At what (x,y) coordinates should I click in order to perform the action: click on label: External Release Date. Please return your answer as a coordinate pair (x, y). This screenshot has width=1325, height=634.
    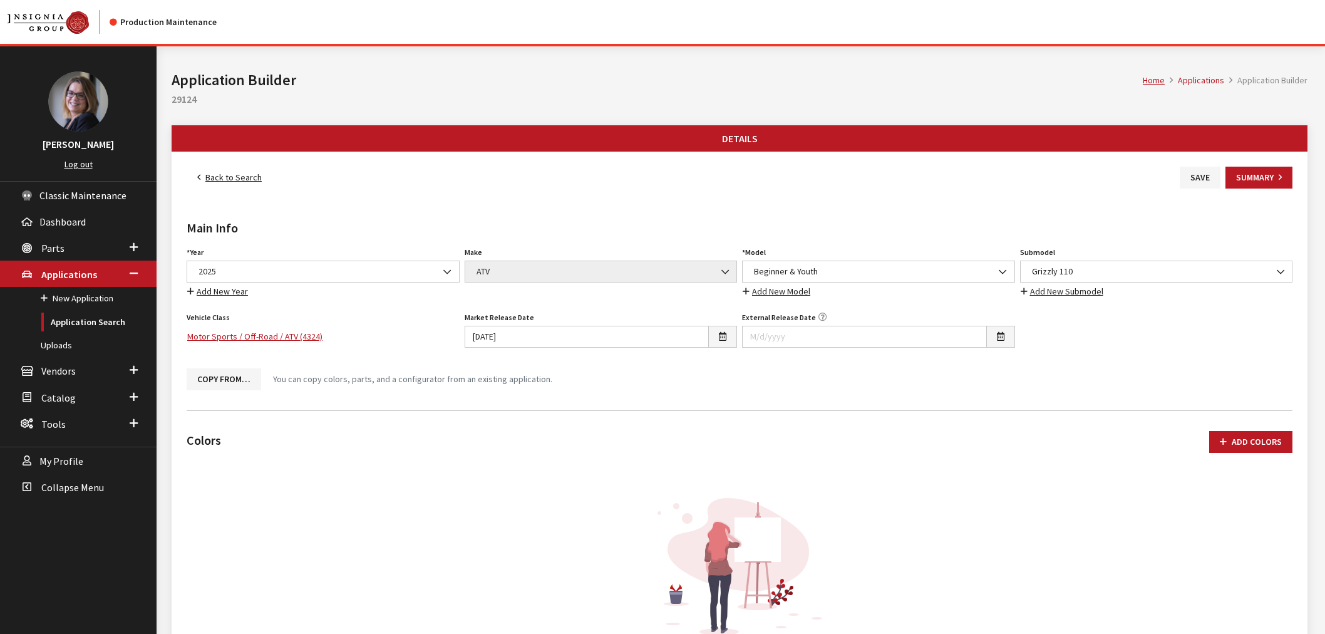
    Looking at the image, I should click on (779, 317).